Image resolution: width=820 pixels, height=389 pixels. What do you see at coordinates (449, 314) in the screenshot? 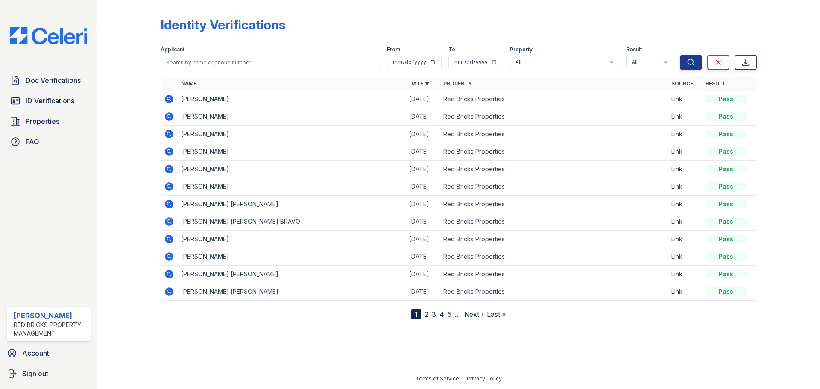
I see `a: 5` at bounding box center [449, 314].